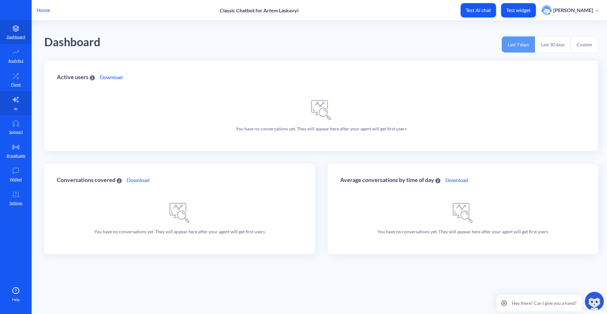 This screenshot has height=314, width=607. Describe the element at coordinates (16, 156) in the screenshot. I see `p: Broadcasts` at that location.